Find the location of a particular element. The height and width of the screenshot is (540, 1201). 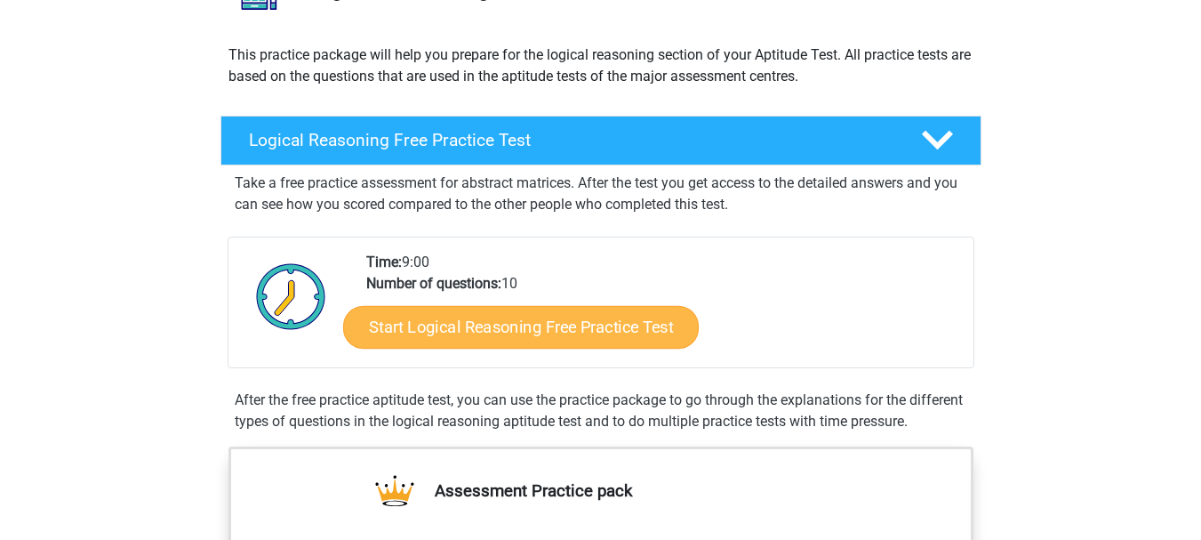

div: 9:00 10 is located at coordinates (662, 309).